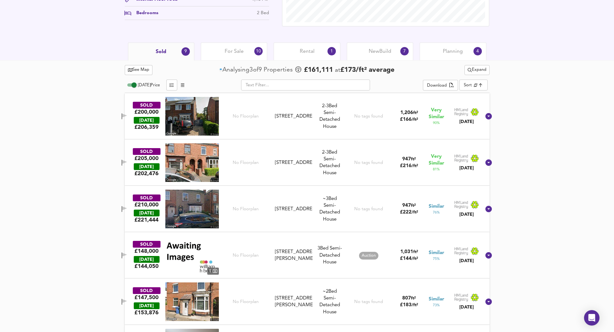 The image size is (614, 332). I want to click on div: 56 Strawberry Road, DN22 7EP, so click(293, 116).